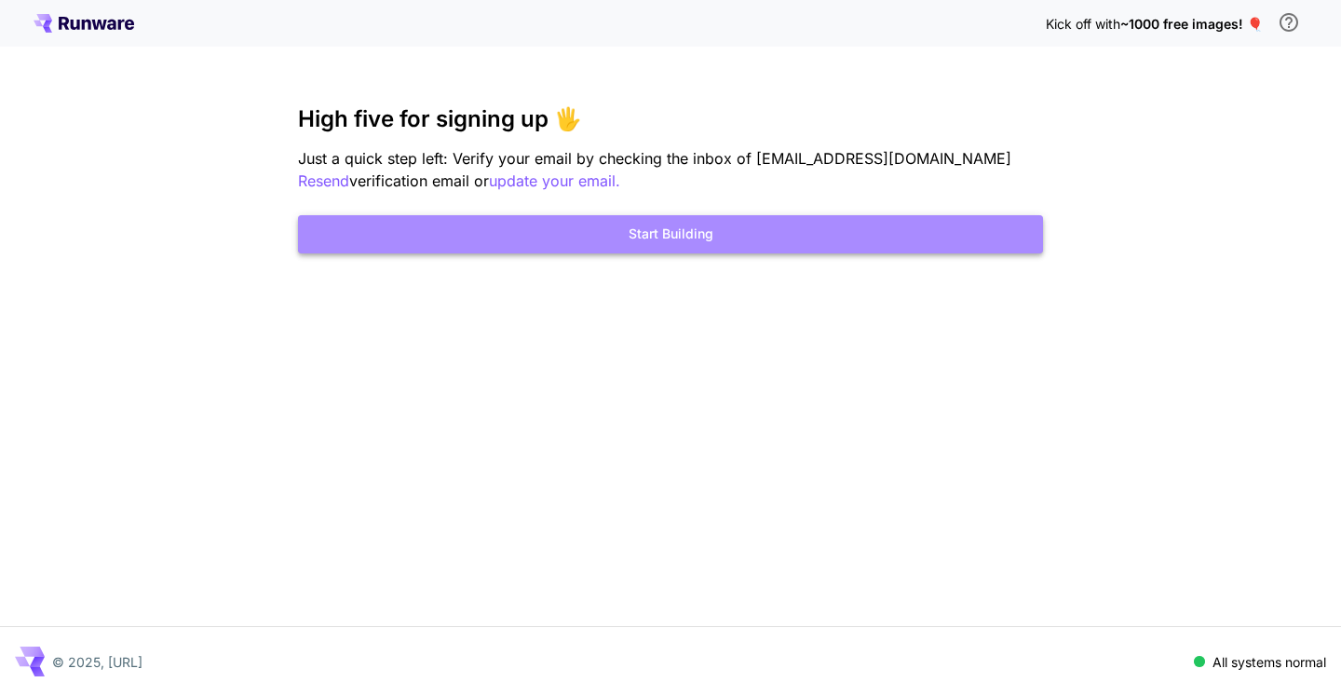 This screenshot has height=696, width=1341. Describe the element at coordinates (554, 181) in the screenshot. I see `p: update your email.` at that location.